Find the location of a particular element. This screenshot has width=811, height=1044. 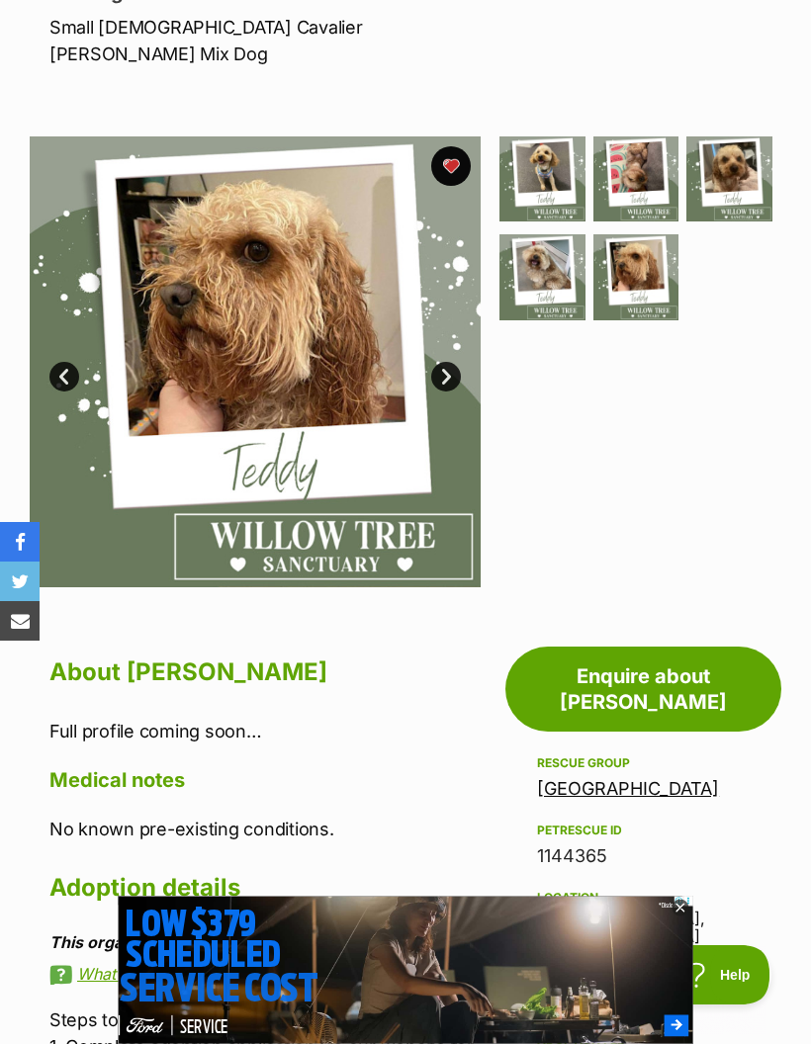

a: Prev is located at coordinates (64, 377).